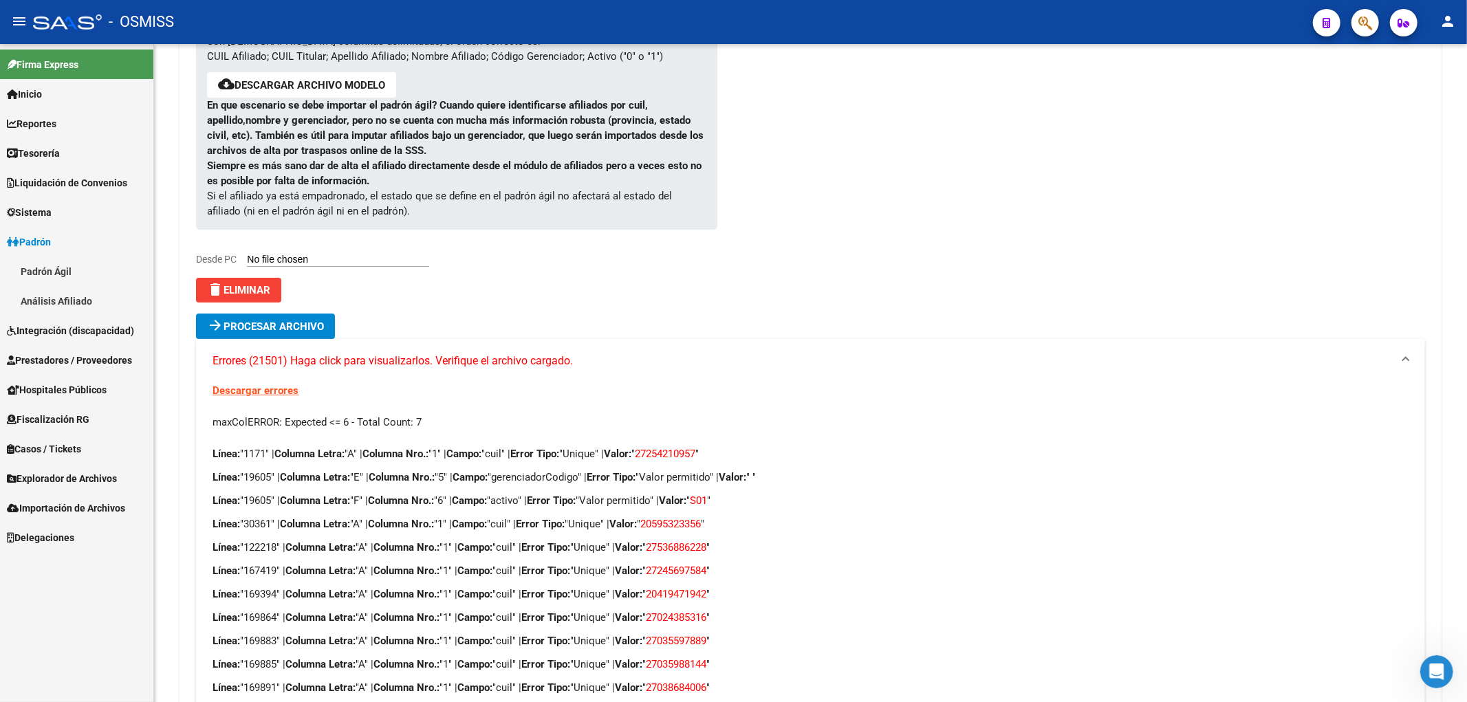 This screenshot has height=702, width=1467. Describe the element at coordinates (810, 571) in the screenshot. I see `p: "167419" | "A" | "1" | "cuil" | "Unique" | " "` at that location.